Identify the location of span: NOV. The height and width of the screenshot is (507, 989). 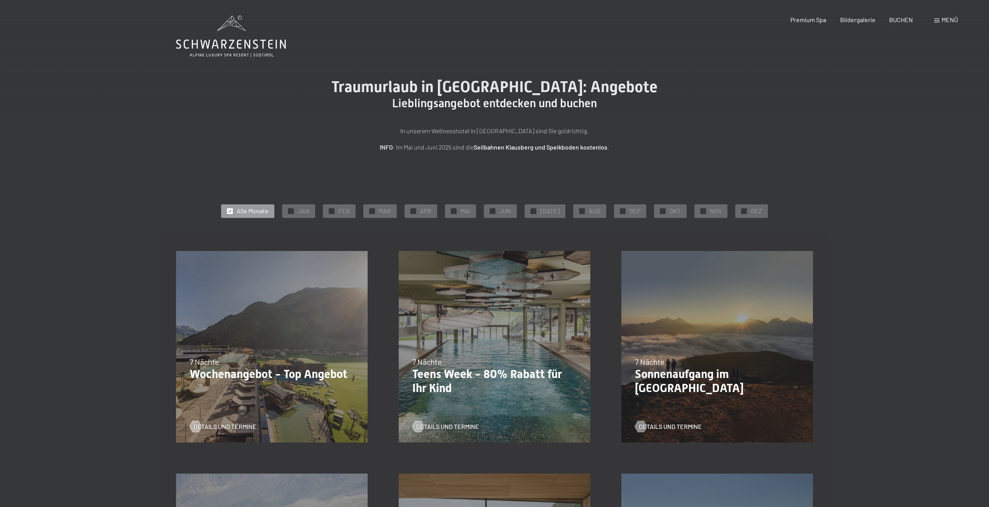
(716, 211).